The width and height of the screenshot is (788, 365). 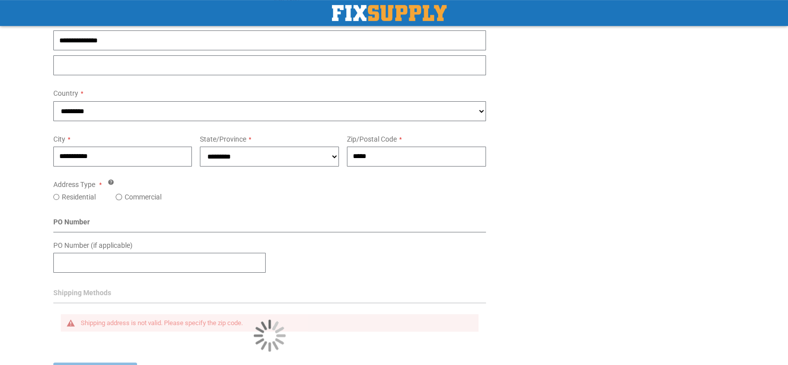 What do you see at coordinates (93, 245) in the screenshot?
I see `span: PO Number (if applicable)` at bounding box center [93, 245].